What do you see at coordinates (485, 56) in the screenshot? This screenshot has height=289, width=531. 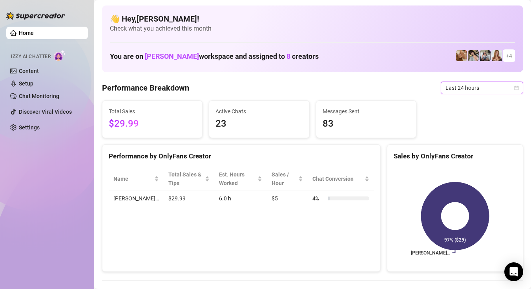 I see `img: ANDREA` at bounding box center [485, 56].